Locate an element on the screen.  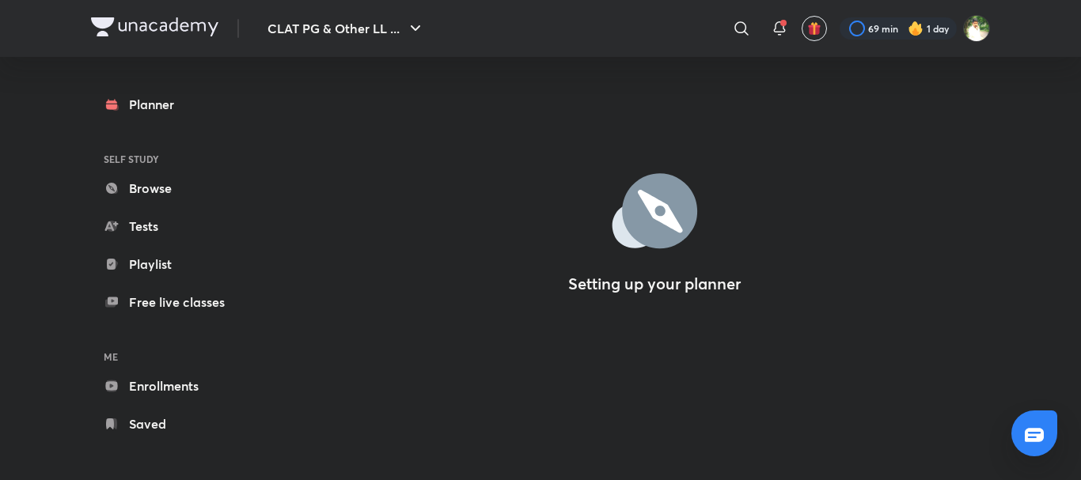
img: streak is located at coordinates (916, 28).